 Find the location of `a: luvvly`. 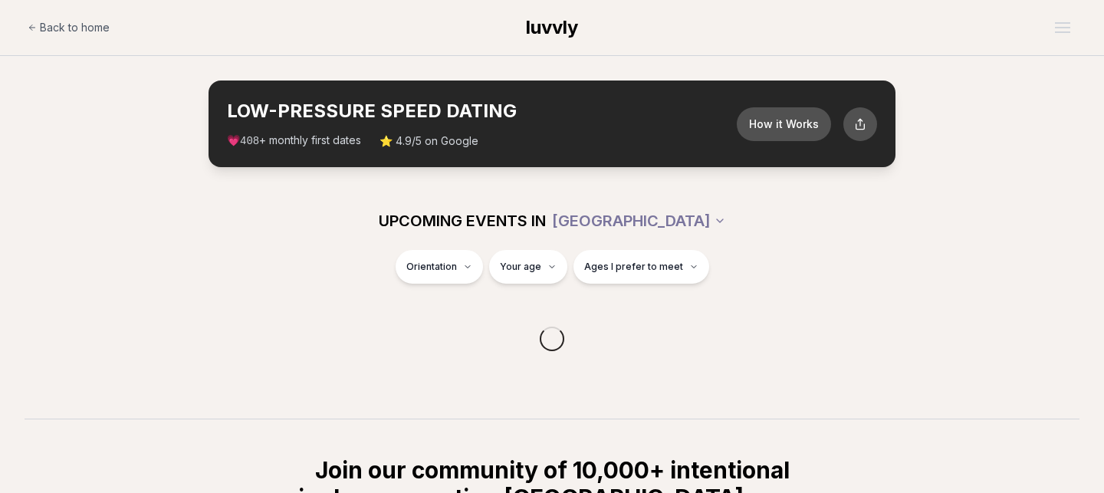

a: luvvly is located at coordinates (552, 28).